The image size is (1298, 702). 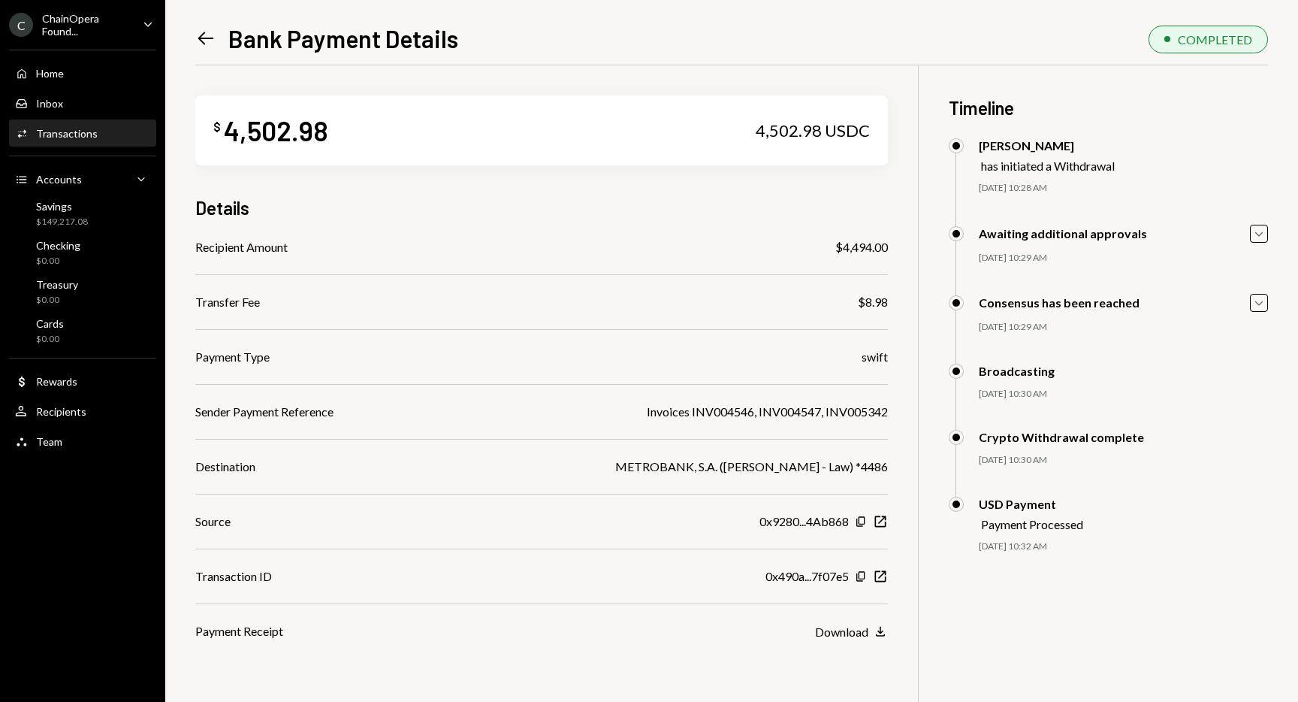 I want to click on div: Rewards, so click(x=56, y=381).